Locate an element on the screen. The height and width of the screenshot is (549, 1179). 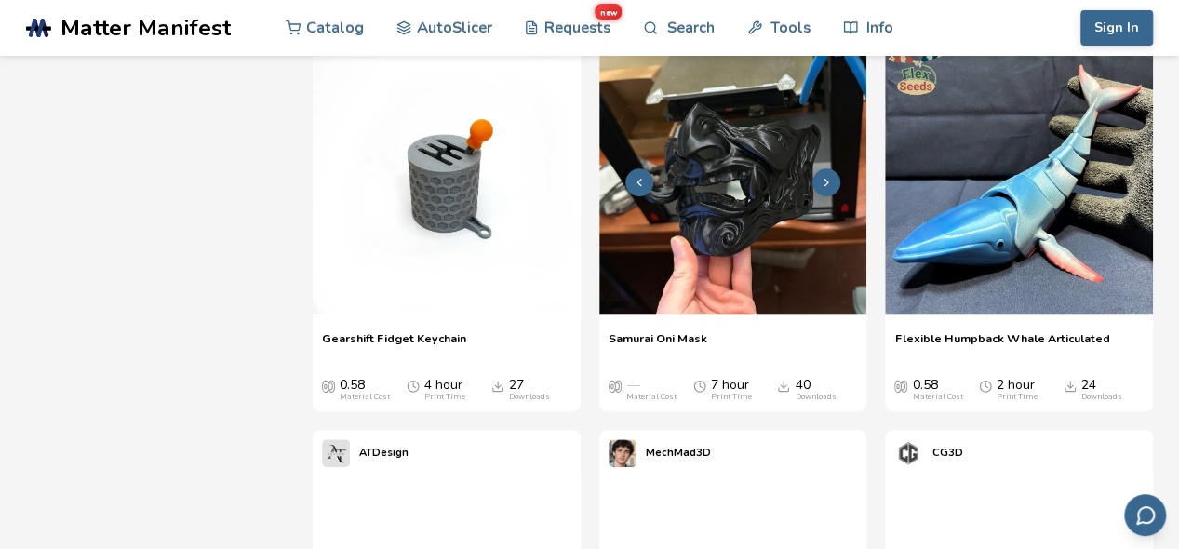
p: MechMad3D is located at coordinates (678, 452).